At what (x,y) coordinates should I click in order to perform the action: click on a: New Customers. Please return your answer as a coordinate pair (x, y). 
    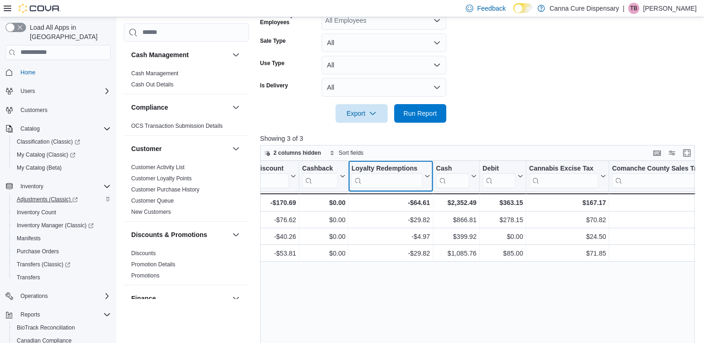
    Looking at the image, I should click on (151, 212).